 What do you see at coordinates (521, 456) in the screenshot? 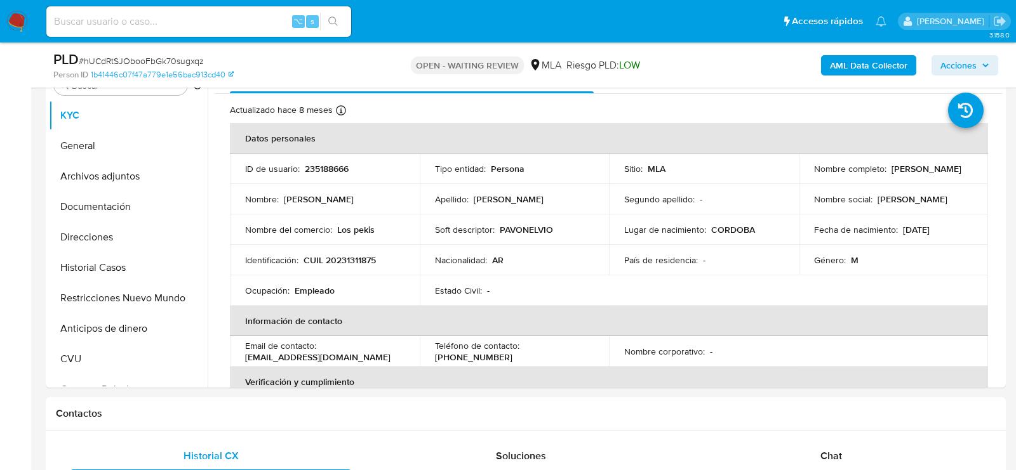
I see `span: Soluciones` at bounding box center [521, 456].